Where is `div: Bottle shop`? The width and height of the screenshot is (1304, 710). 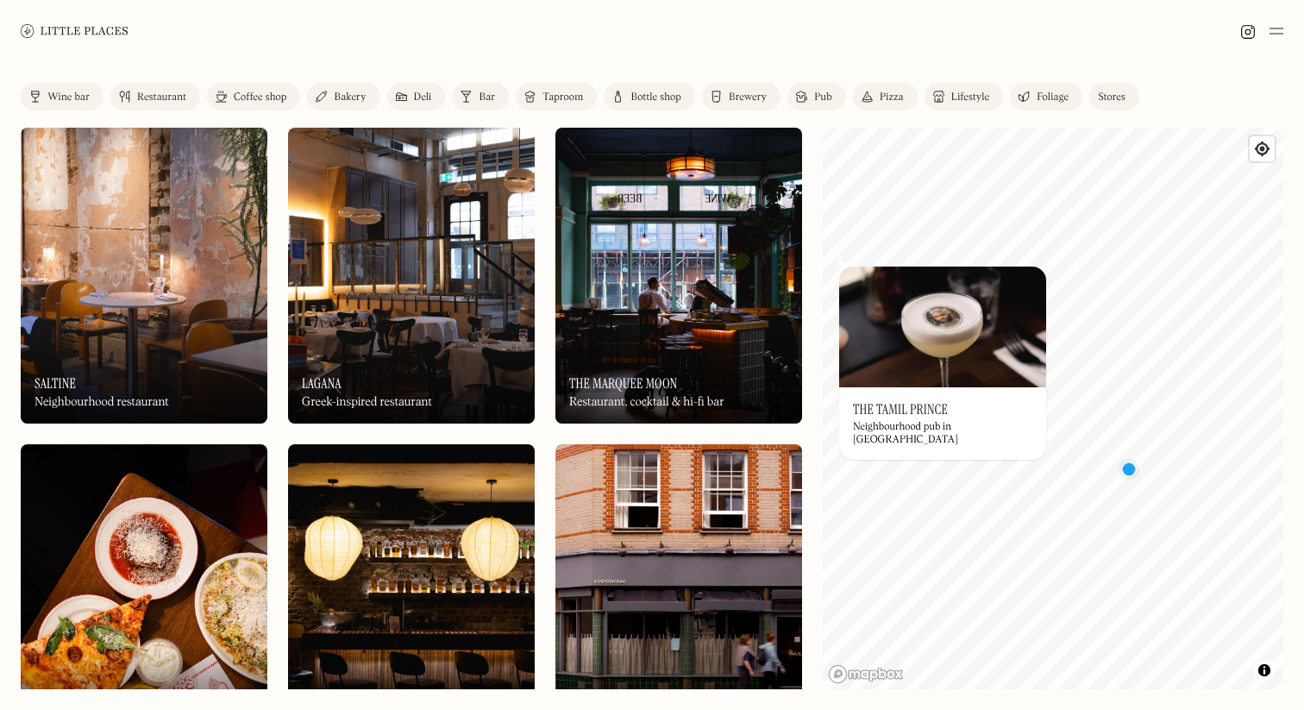
div: Bottle shop is located at coordinates (655, 97).